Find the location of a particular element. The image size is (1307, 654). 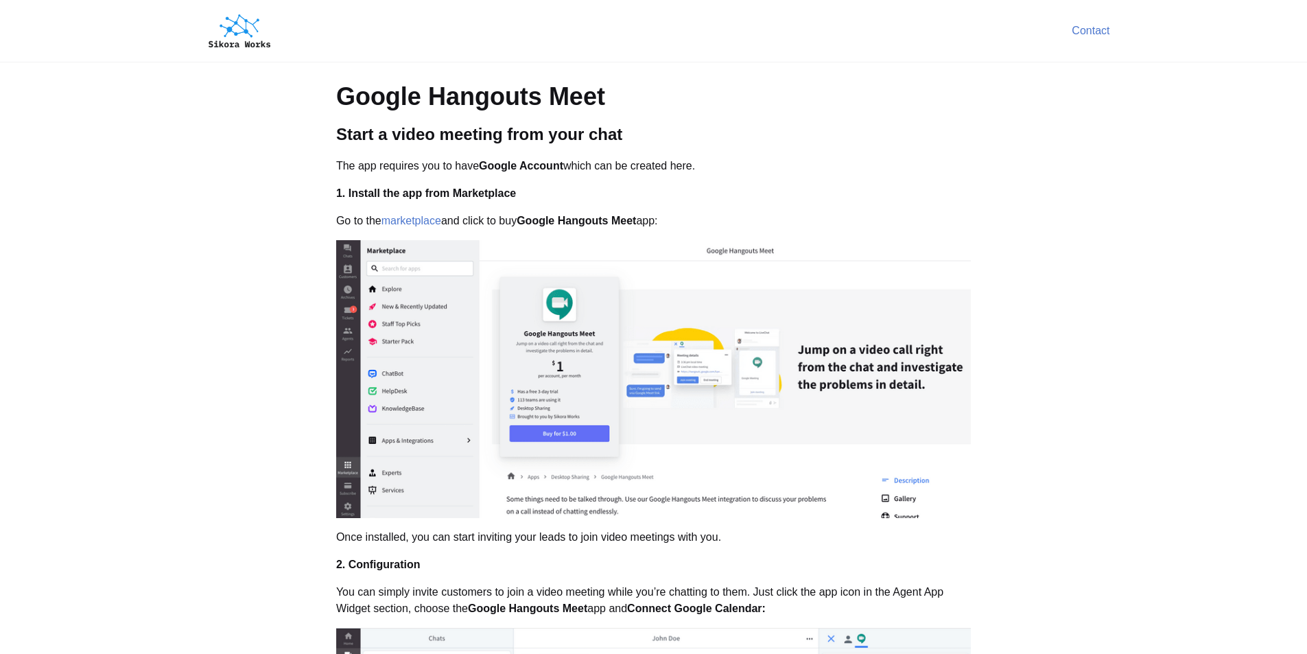

h1: Google Hangouts Meet is located at coordinates (653, 97).